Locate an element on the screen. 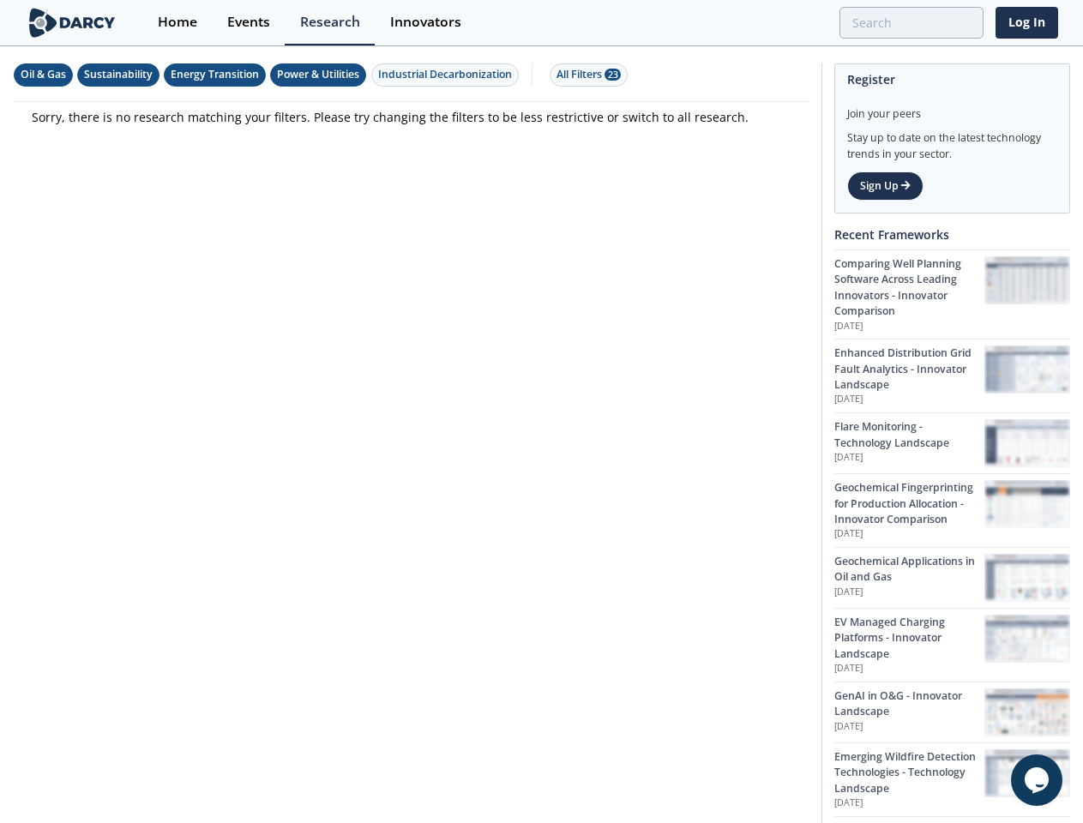 This screenshot has height=823, width=1083. p: Sorry, there is no research matching your filters. Please try changing the filters to be less res... is located at coordinates (412, 117).